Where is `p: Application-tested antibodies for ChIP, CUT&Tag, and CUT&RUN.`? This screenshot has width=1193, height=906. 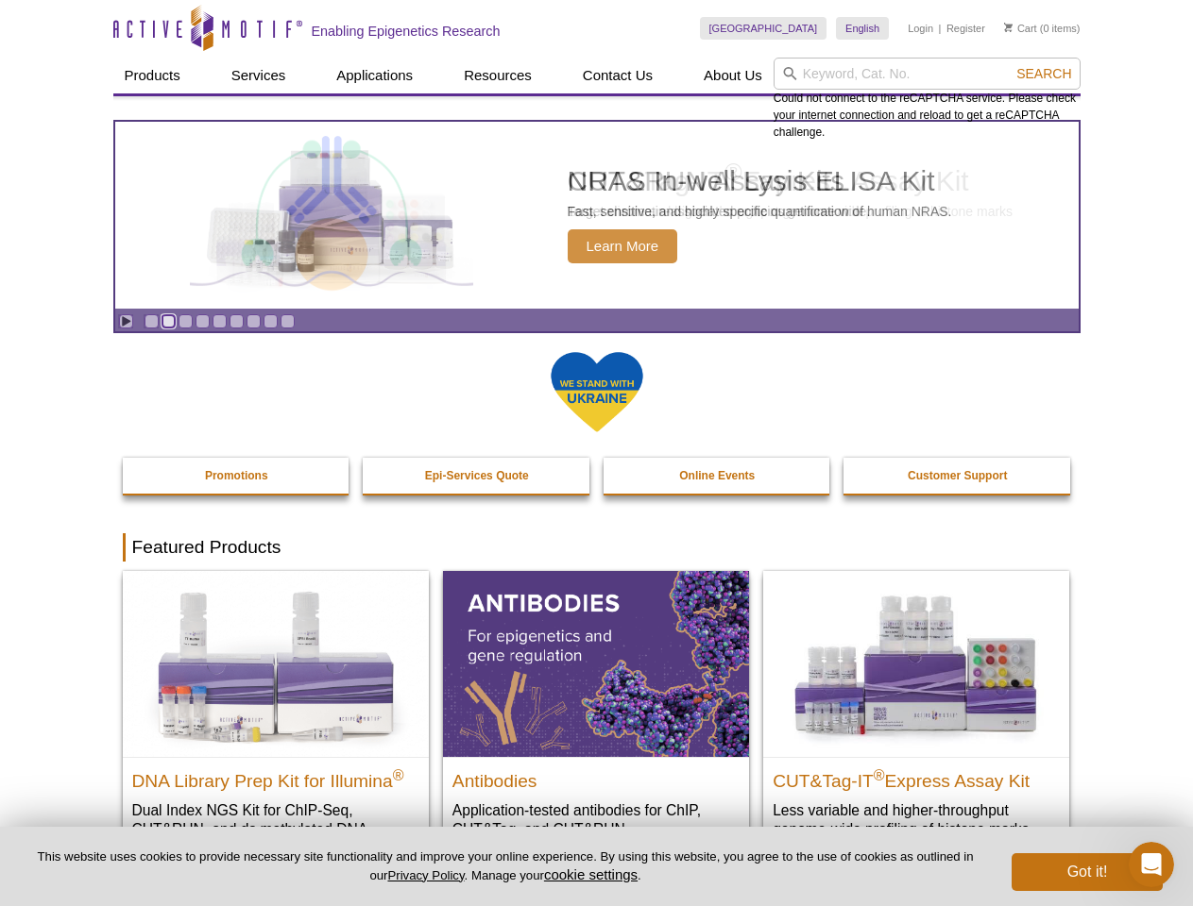
p: Application-tested antibodies for ChIP, CUT&Tag, and CUT&RUN. is located at coordinates (596, 820).